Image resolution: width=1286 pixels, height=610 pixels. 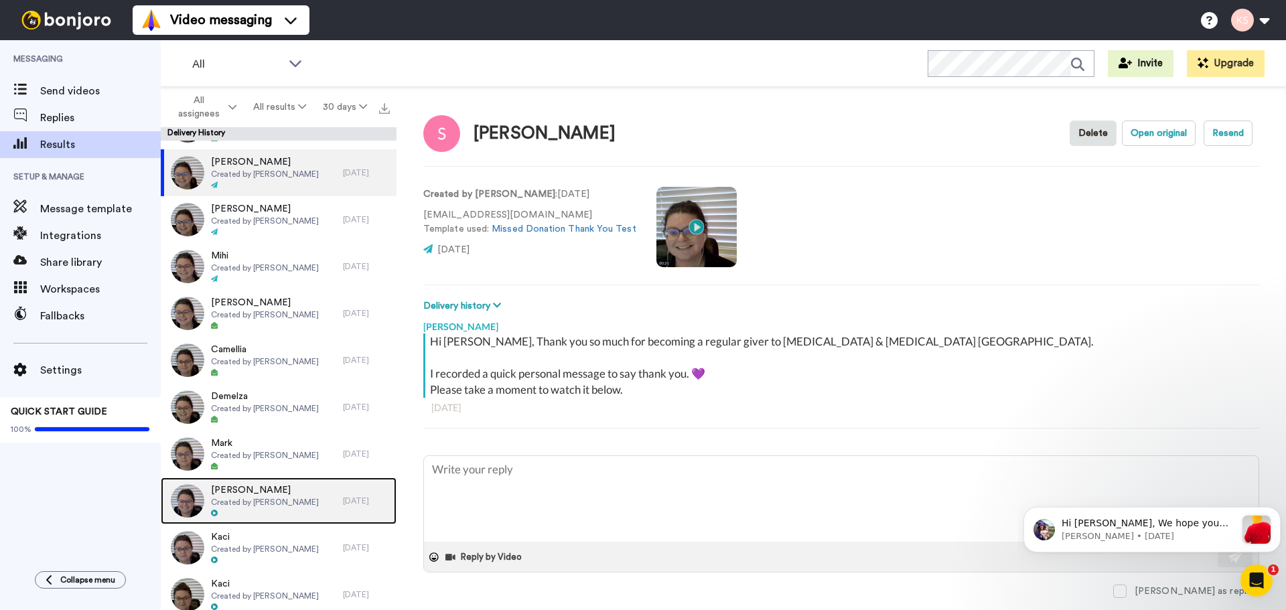 I want to click on button: All assignees, so click(x=204, y=107).